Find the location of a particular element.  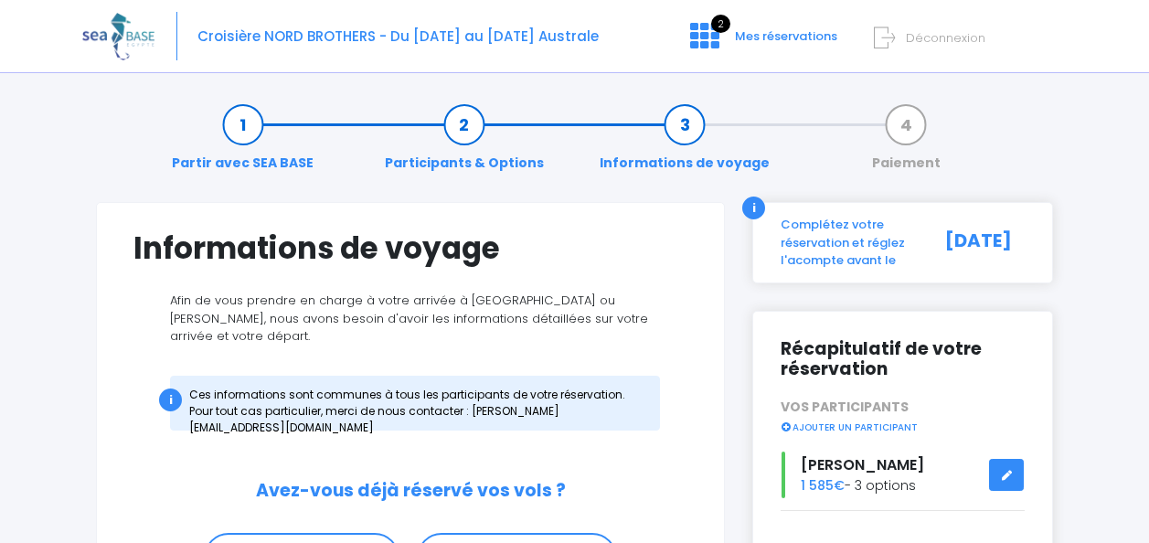

a: Informations de voyage is located at coordinates (685, 143).